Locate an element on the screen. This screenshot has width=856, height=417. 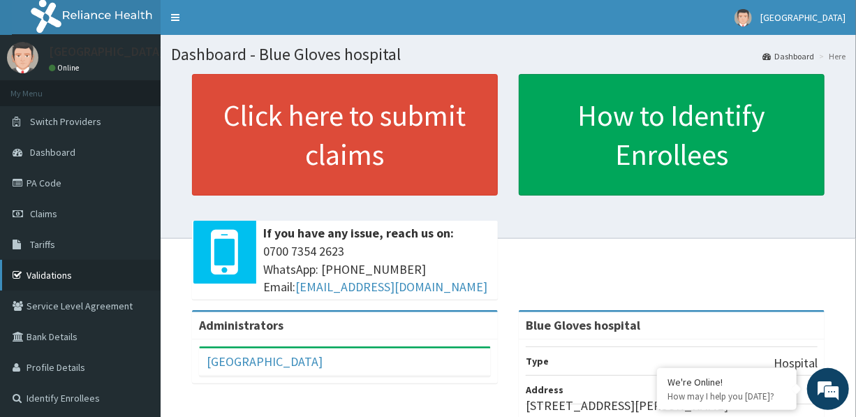
span: Tariffs is located at coordinates (43, 244).